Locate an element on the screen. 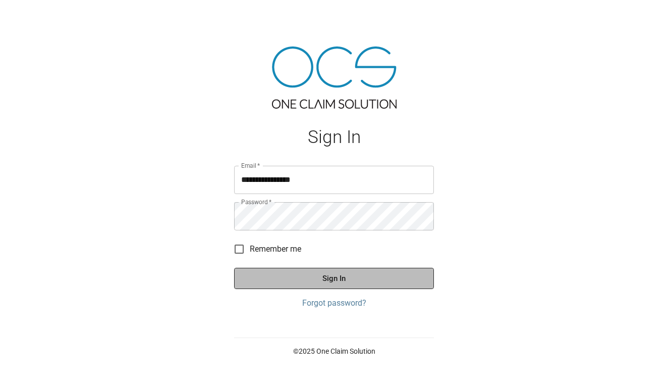 This screenshot has height=380, width=668. img: ocs-logo-tra.png is located at coordinates (334, 77).